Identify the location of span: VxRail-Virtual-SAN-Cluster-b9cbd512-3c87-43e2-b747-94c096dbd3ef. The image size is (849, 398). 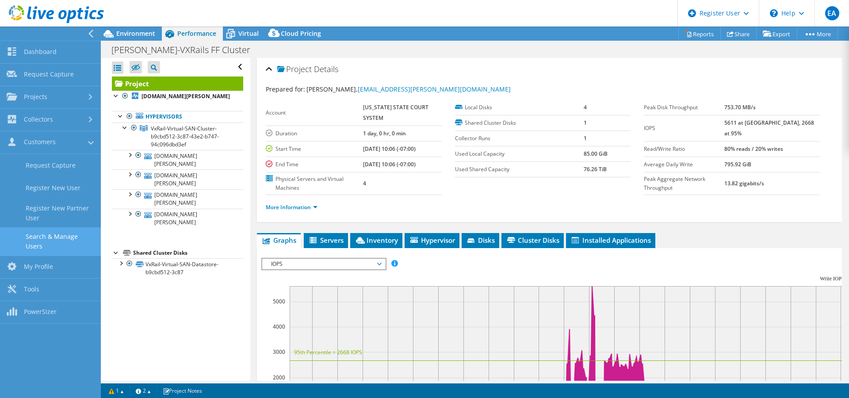
(185, 136).